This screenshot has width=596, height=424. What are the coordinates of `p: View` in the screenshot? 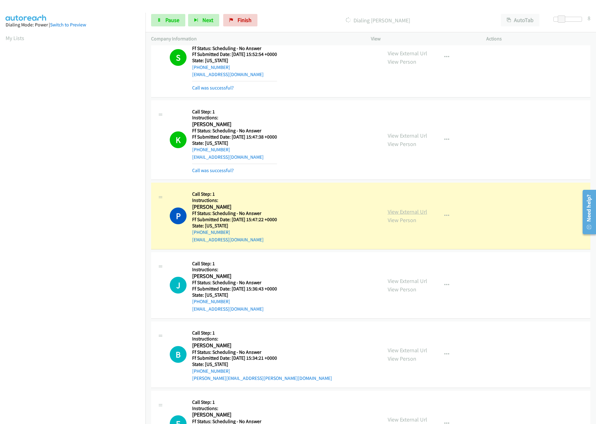 It's located at (423, 39).